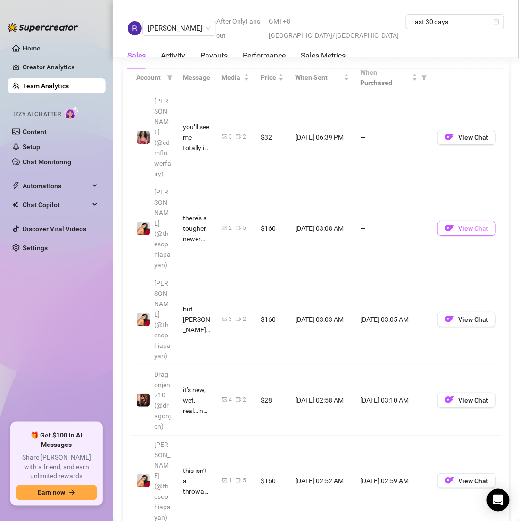 The image size is (519, 521). I want to click on div: you’ll see me totally in the moment, every curve, every little sound 🥹 it feels like i’m yours, so click(197, 137).